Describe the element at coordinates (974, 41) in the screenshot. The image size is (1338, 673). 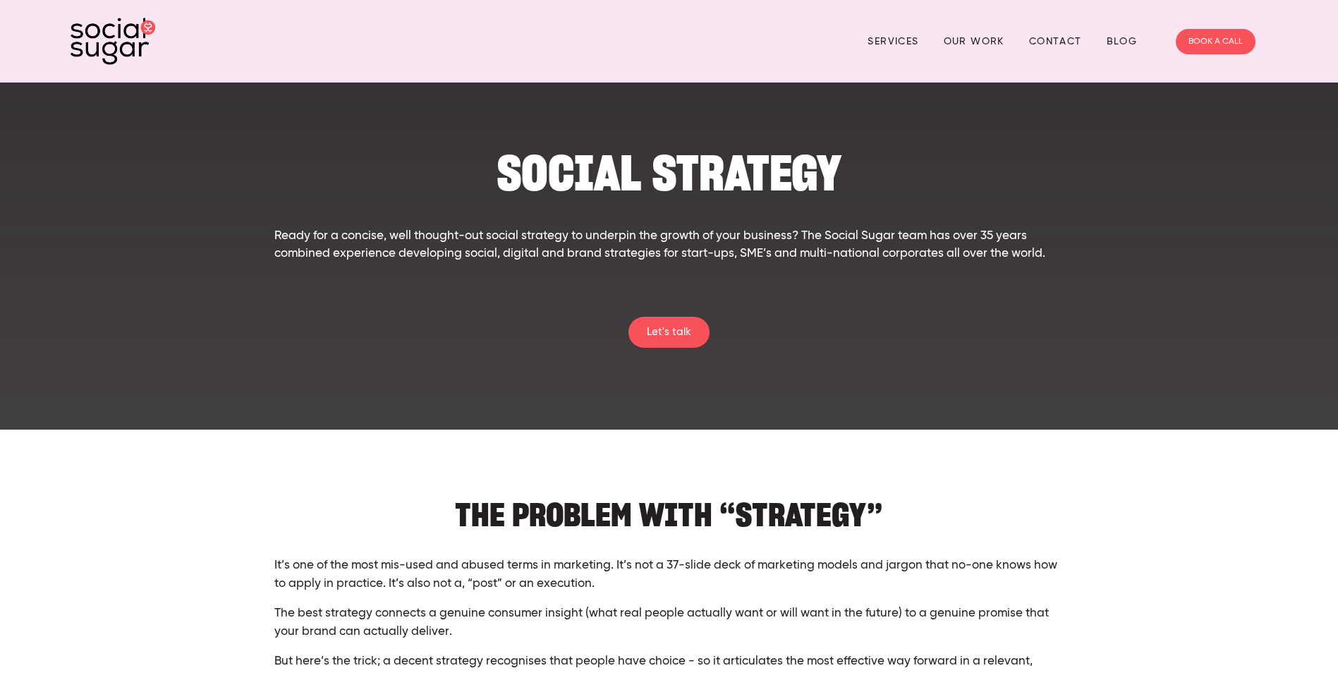
I see `a: Our Work` at that location.